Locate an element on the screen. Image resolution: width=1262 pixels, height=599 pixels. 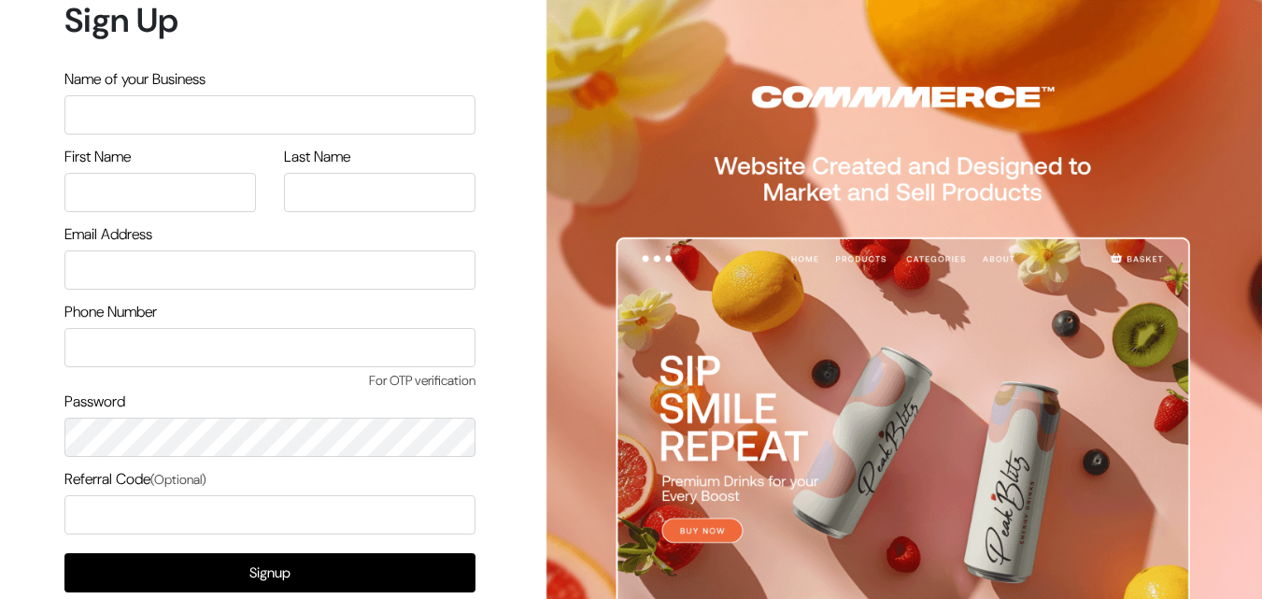
label: Email Address is located at coordinates (108, 234).